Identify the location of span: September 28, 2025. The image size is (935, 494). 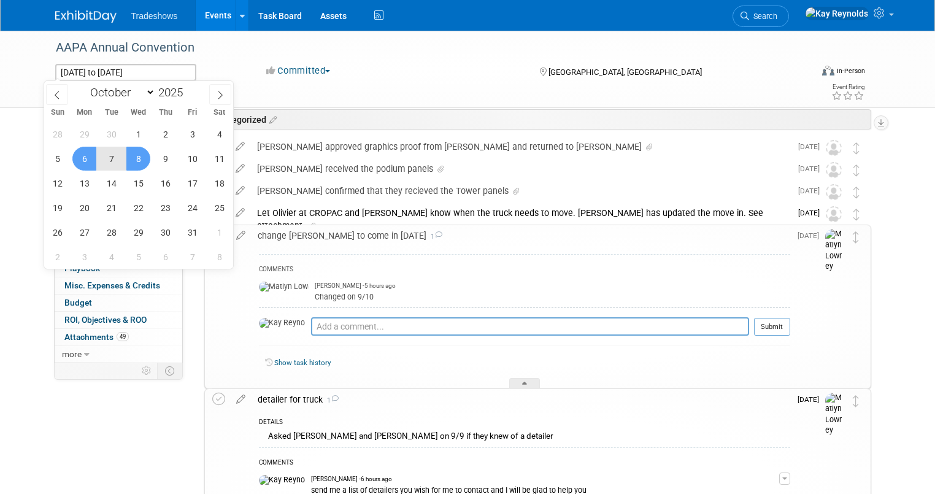
(57, 134).